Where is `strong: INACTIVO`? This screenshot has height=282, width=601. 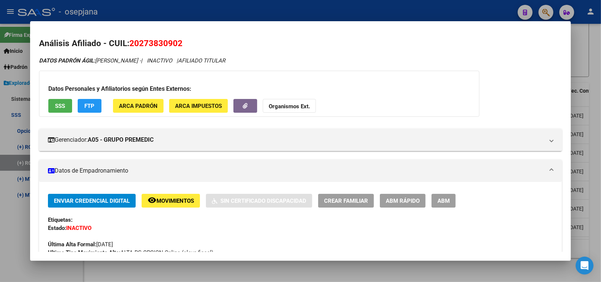
strong: INACTIVO is located at coordinates (79, 228).